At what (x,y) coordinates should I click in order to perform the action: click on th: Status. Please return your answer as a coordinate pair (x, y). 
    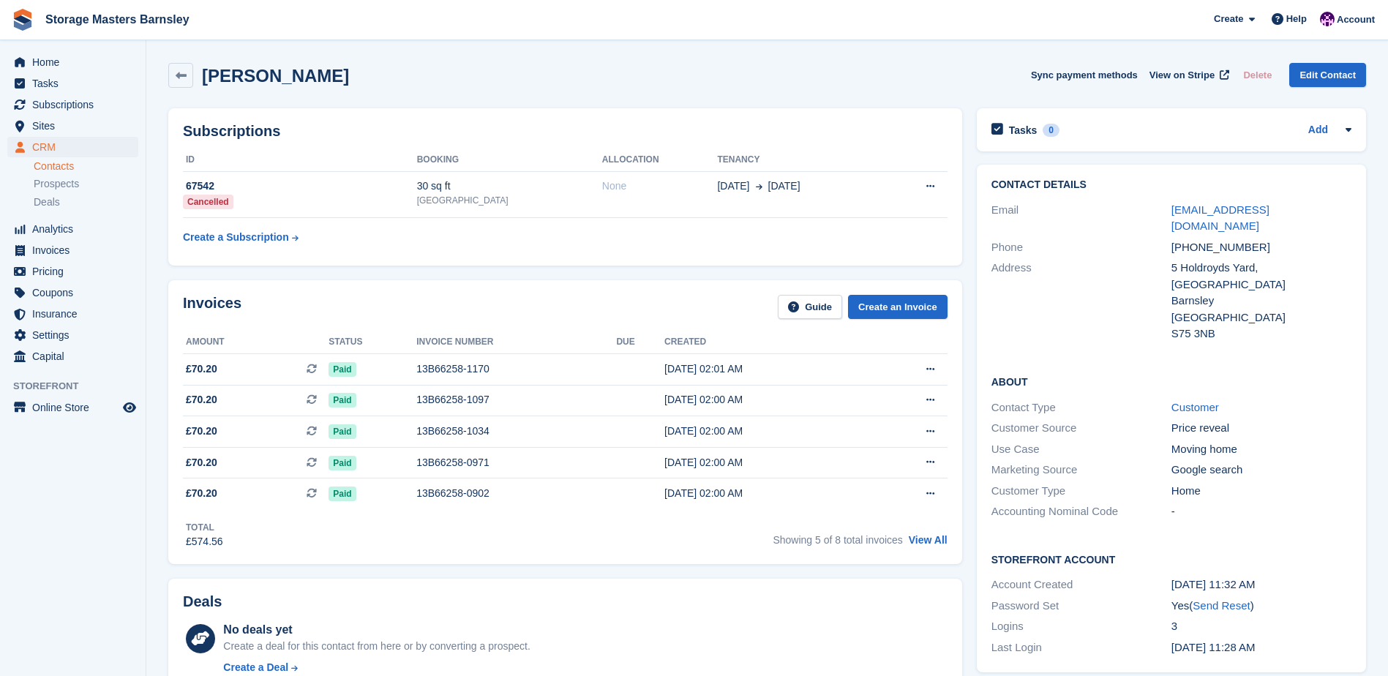
    Looking at the image, I should click on (373, 343).